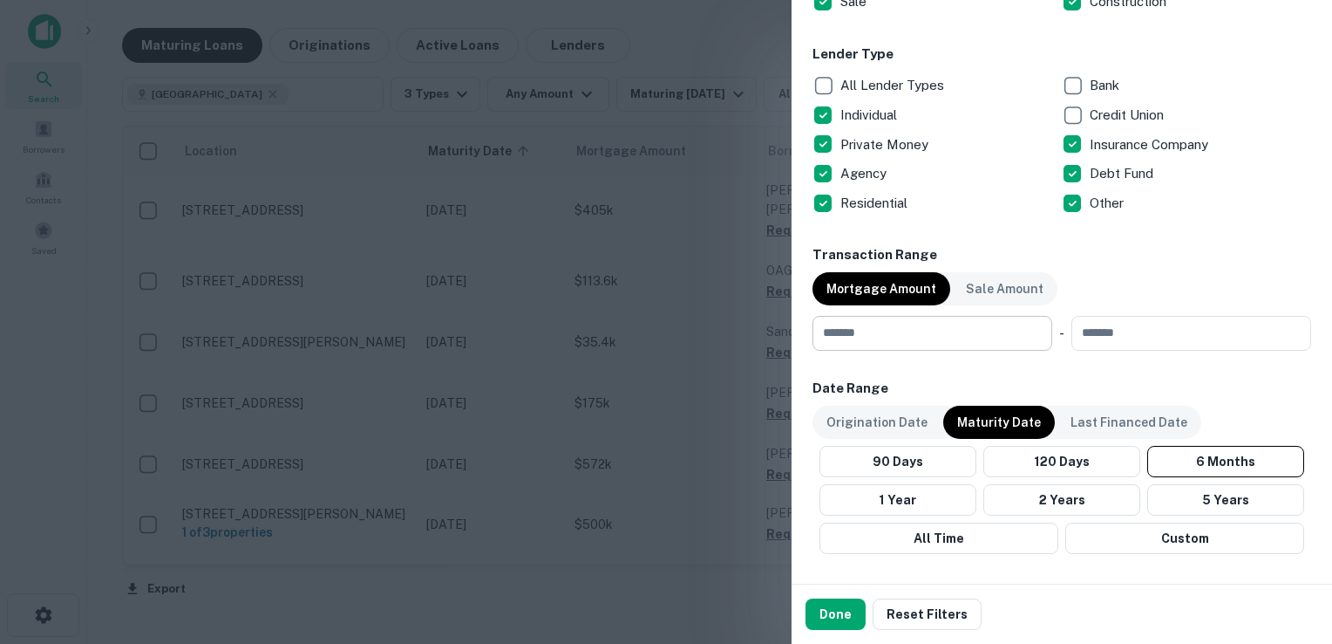 This screenshot has width=1332, height=644. What do you see at coordinates (1062, 500) in the screenshot?
I see `button: 2 Years` at bounding box center [1062, 500].